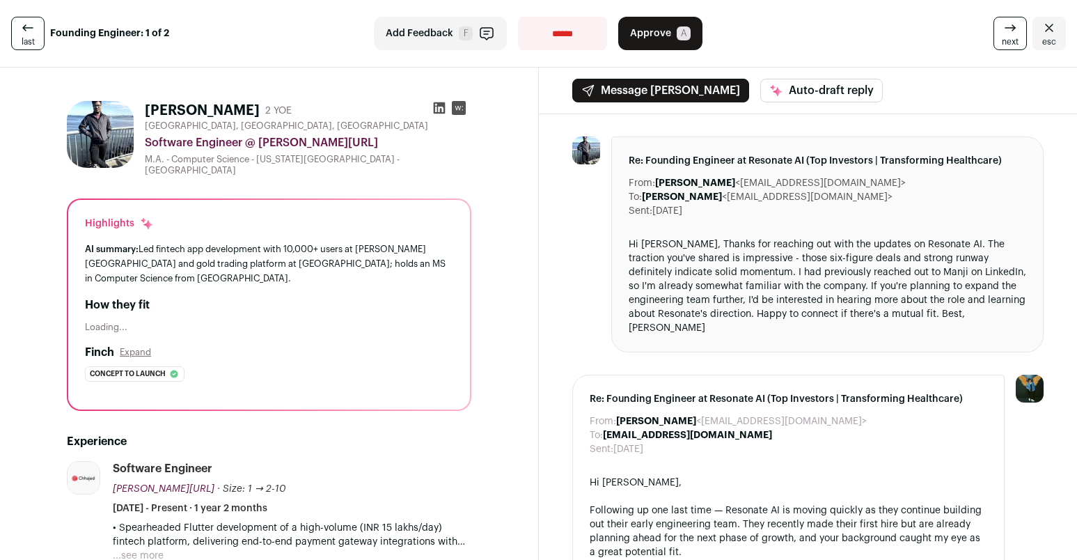 Image resolution: width=1077 pixels, height=560 pixels. What do you see at coordinates (1010, 42) in the screenshot?
I see `span: next` at bounding box center [1010, 42].